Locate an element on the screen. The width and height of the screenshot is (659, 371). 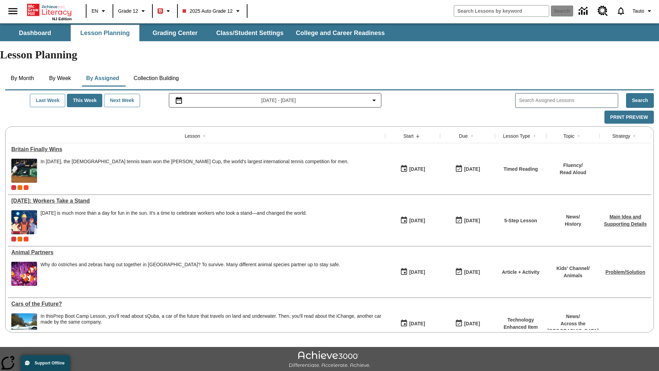
button: Print Preview is located at coordinates (629, 117).